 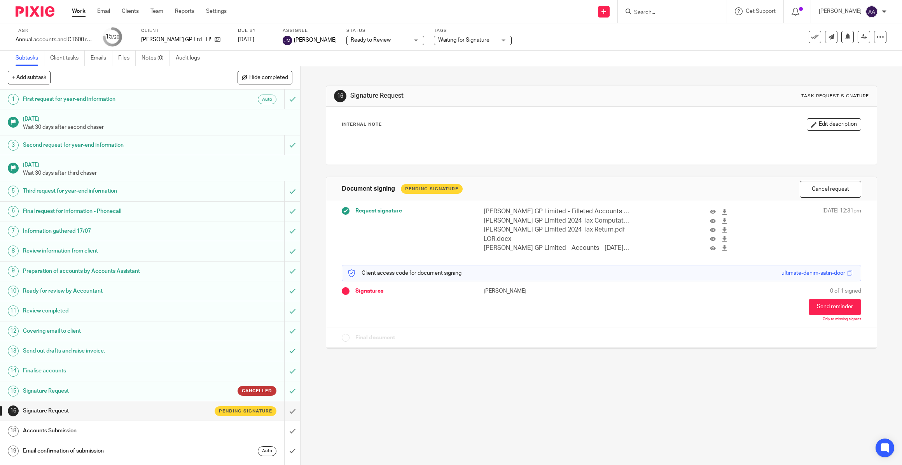 What do you see at coordinates (846, 291) in the screenshot?
I see `span: 0 of 1 signed` at bounding box center [846, 291].